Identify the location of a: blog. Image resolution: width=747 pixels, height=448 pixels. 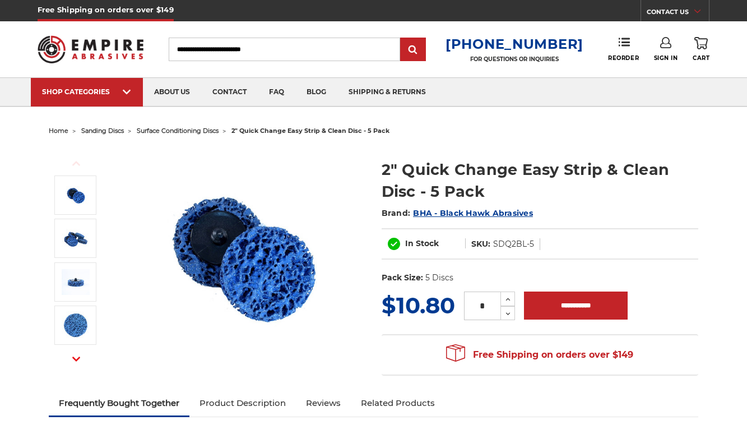
(316, 92).